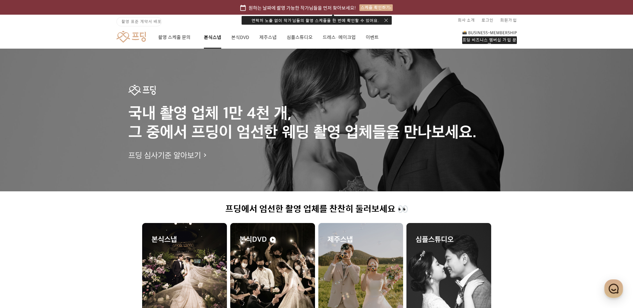 Image resolution: width=633 pixels, height=308 pixels. I want to click on a: 촬영 표준 계약서 배포, so click(139, 22).